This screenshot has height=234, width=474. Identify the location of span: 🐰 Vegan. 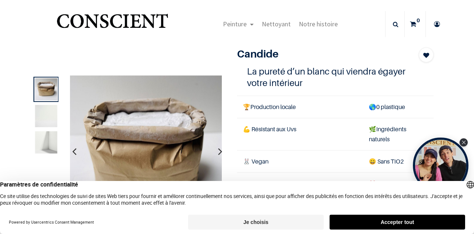
(256, 161).